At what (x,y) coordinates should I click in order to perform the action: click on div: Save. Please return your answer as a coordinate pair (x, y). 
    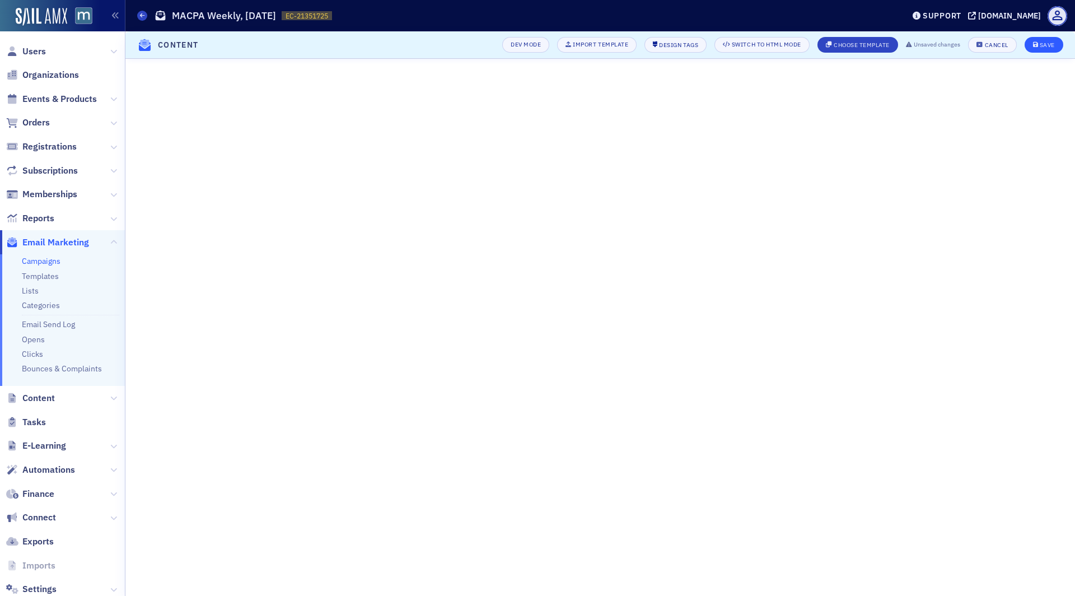
    Looking at the image, I should click on (1047, 45).